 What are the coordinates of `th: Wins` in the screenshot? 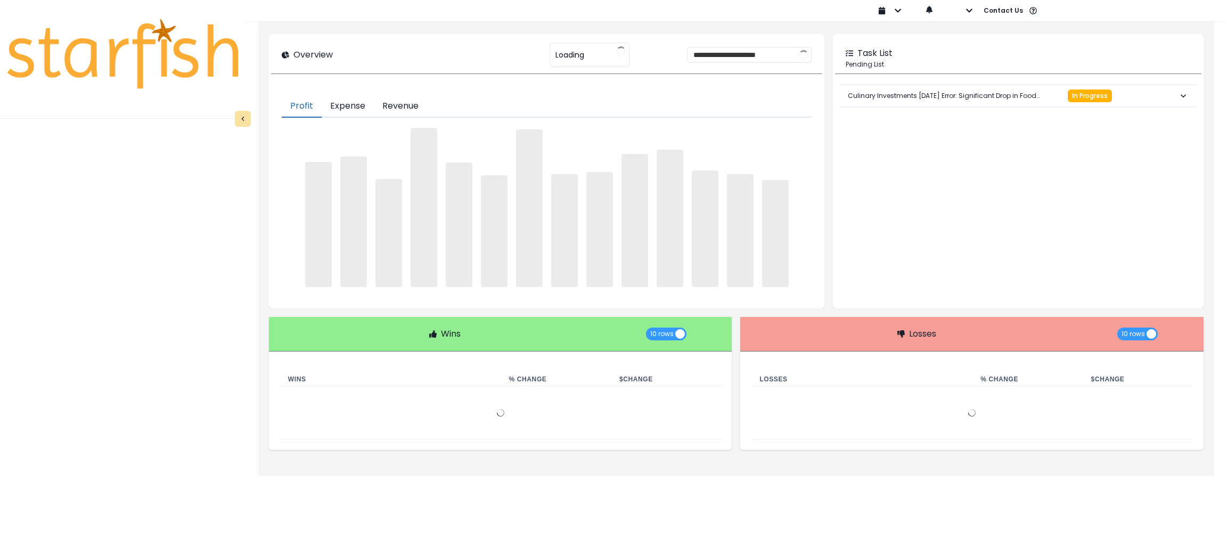 It's located at (390, 379).